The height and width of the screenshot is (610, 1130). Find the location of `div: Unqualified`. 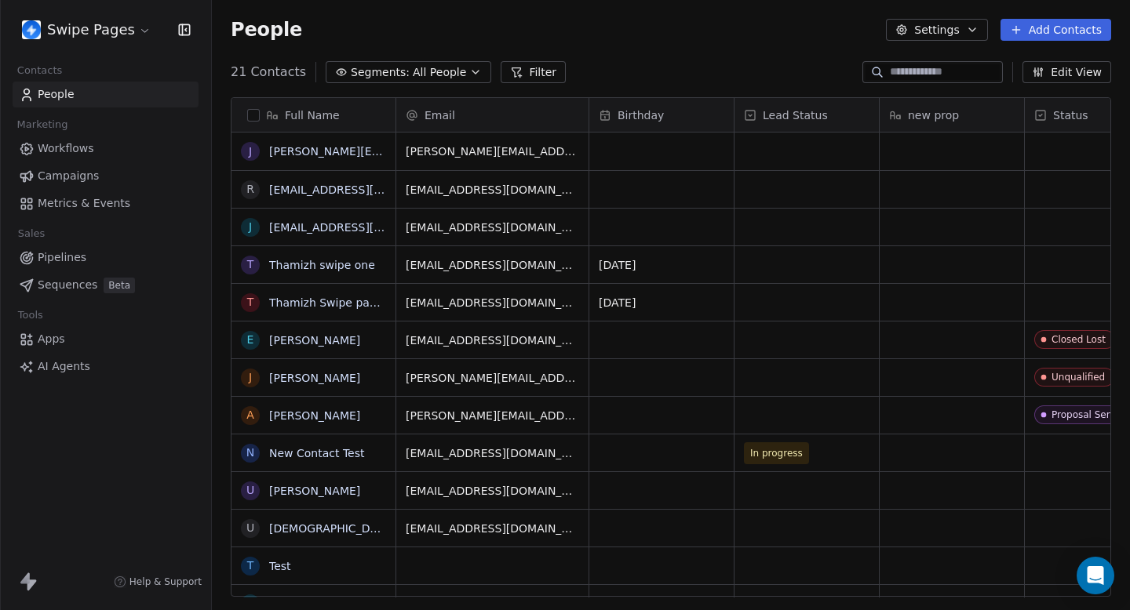

div: Unqualified is located at coordinates (1078, 377).